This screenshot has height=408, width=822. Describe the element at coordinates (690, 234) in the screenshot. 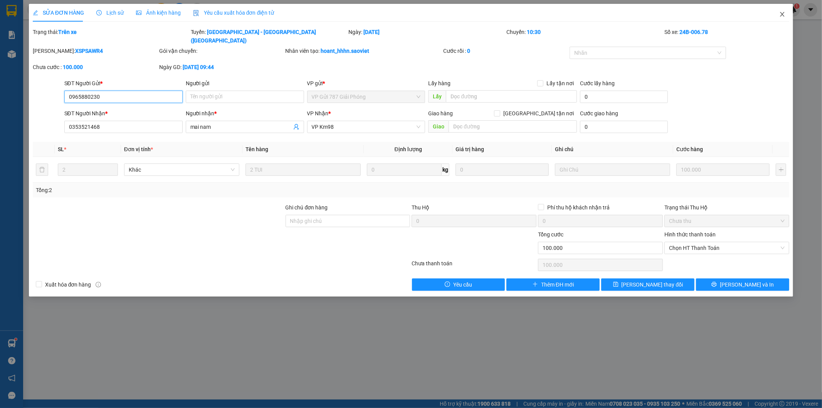

I see `label: Hình thức thanh toán` at that location.